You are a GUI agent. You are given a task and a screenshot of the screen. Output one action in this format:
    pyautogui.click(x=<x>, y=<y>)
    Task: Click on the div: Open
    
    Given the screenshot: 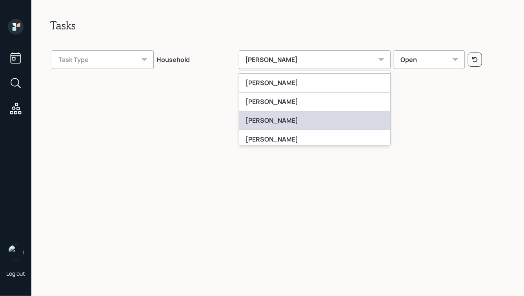 What is the action you would take?
    pyautogui.click(x=429, y=60)
    